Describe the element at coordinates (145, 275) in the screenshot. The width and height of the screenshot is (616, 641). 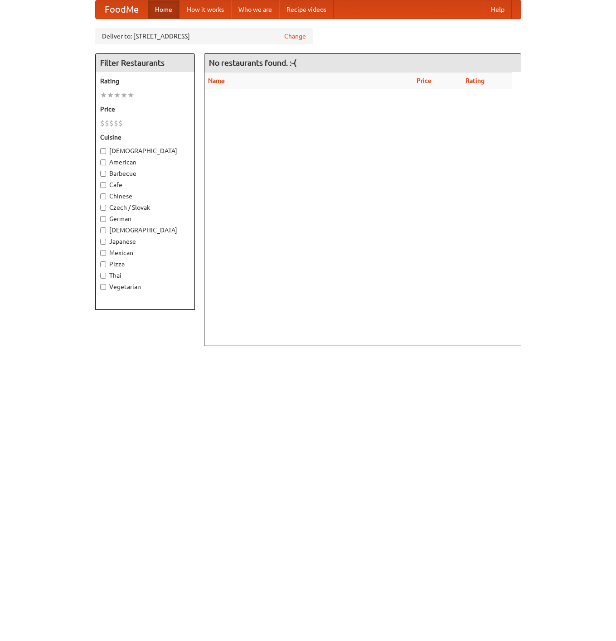
I see `label: Thai` at that location.